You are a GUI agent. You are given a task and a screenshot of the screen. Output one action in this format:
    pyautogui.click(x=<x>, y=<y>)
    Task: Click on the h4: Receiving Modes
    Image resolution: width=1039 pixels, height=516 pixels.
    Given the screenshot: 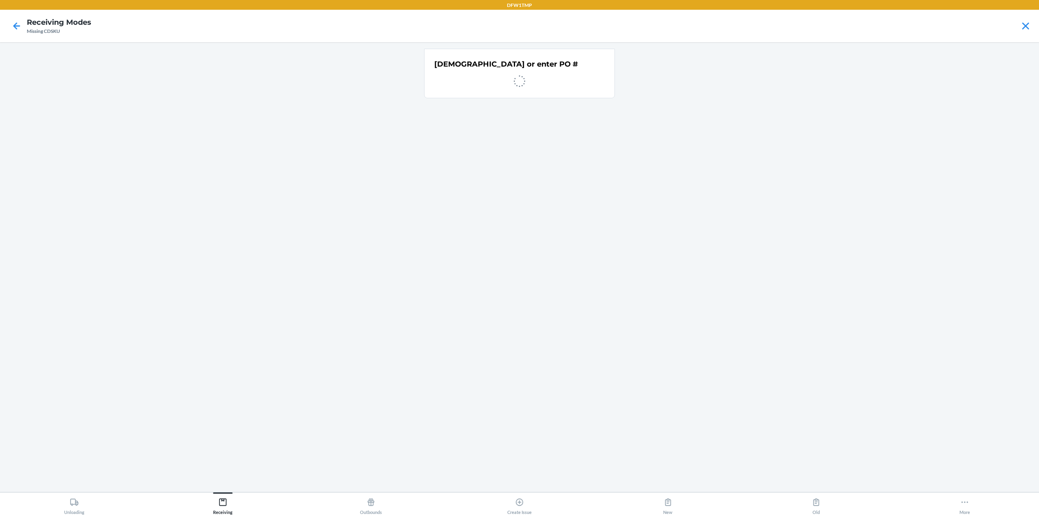 What is the action you would take?
    pyautogui.click(x=59, y=22)
    